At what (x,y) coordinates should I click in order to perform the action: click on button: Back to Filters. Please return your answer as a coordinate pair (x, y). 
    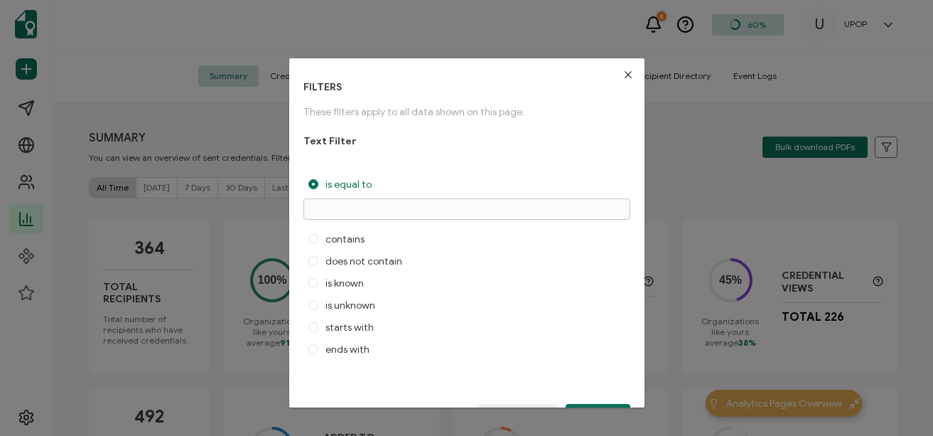
    Looking at the image, I should click on (518, 414).